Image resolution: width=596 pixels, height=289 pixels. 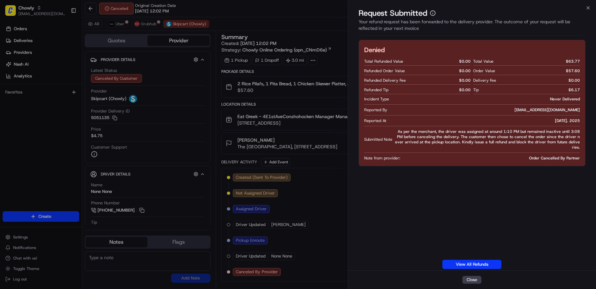 What do you see at coordinates (554, 158) in the screenshot?
I see `span: Order Cancelled By Partner` at bounding box center [554, 158].